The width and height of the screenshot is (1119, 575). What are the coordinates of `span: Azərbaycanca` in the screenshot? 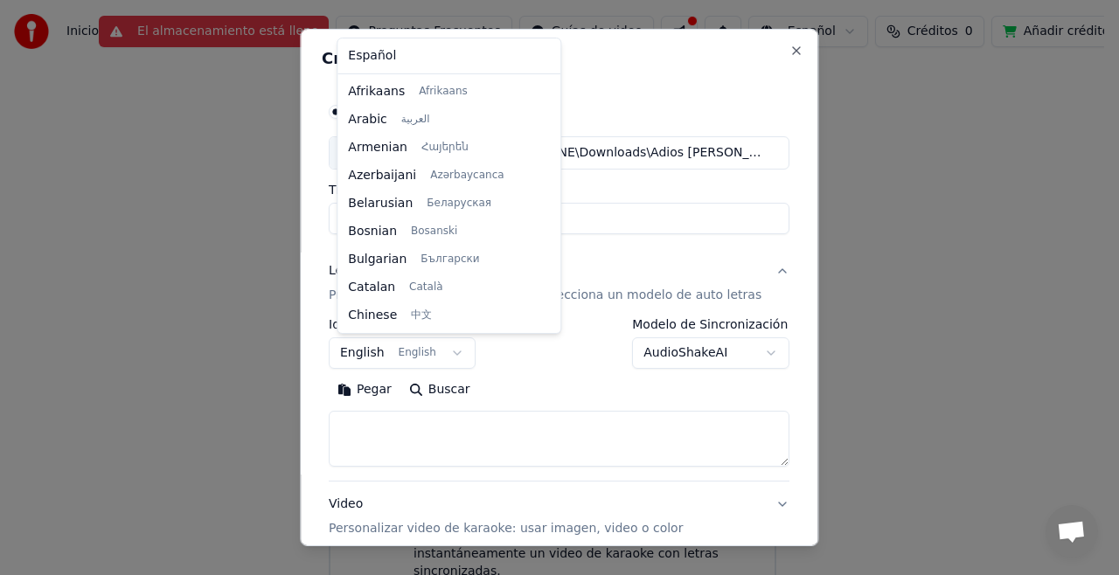 It's located at (467, 176).